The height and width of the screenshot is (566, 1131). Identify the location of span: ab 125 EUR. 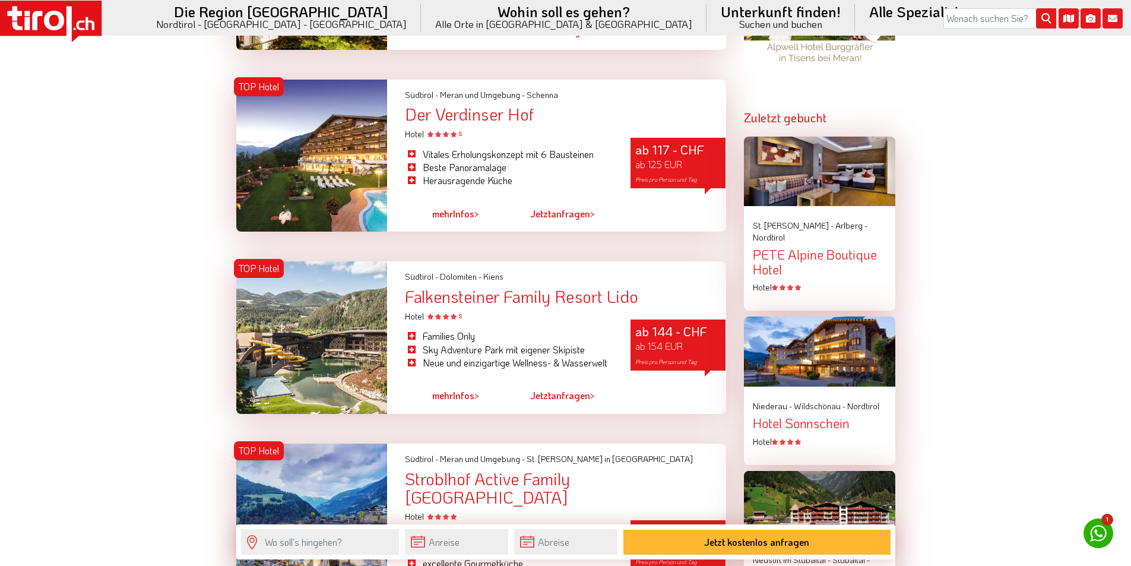
(658, 164).